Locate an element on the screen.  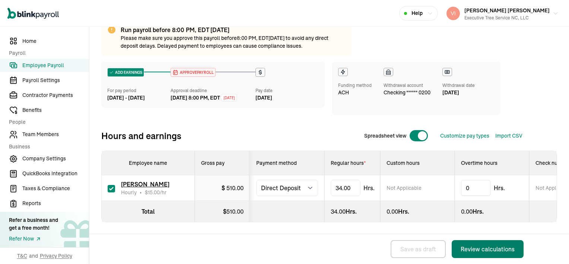
span: Team Members is located at coordinates (56, 134).